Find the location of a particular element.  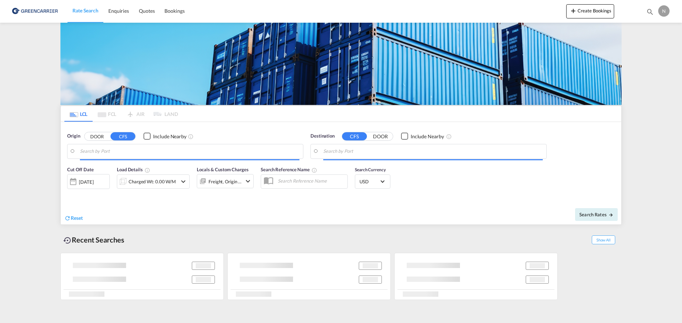

div: Origin DOOR CFS Checkbox No InkUnchecked: Ignores neighbouring ports when fetching rates.Checked ... is located at coordinates (341, 173).